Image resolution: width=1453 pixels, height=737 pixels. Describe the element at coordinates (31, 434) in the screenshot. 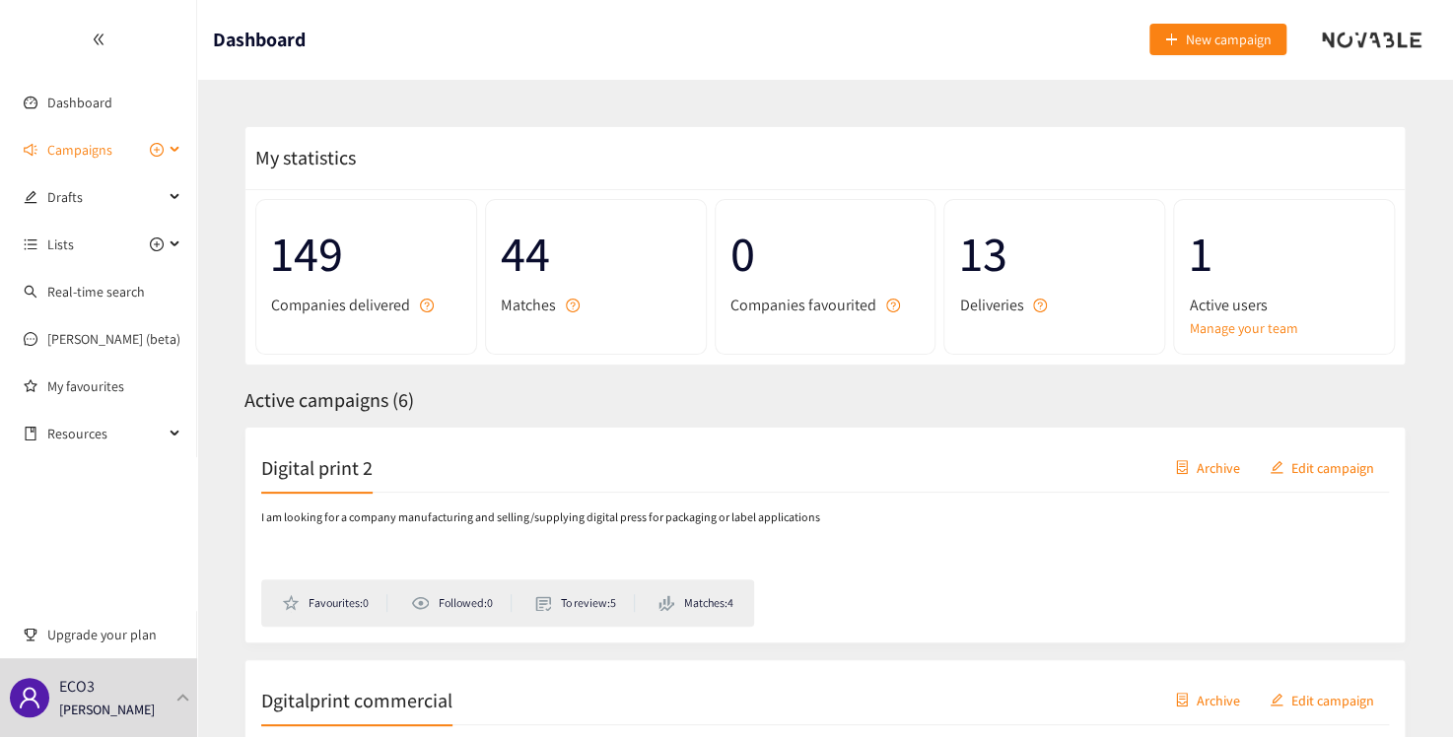

I see `span: book` at that location.